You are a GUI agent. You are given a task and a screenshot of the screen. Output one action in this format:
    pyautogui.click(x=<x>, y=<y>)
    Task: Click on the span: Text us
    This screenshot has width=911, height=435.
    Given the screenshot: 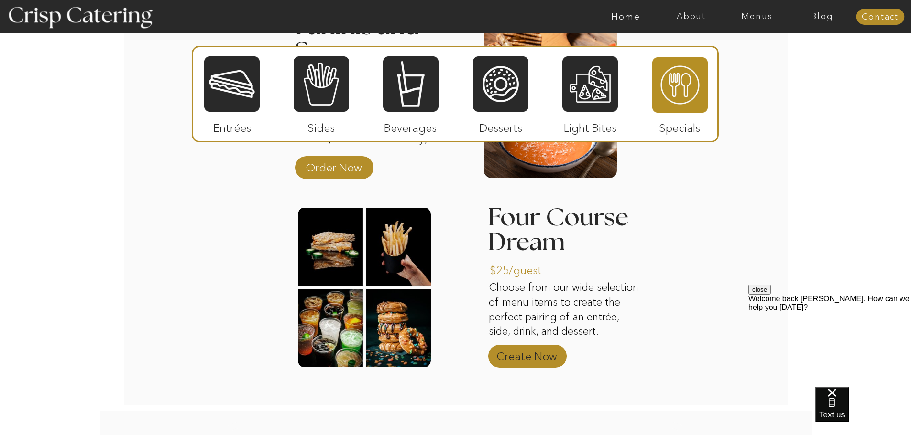 What is the action you would take?
    pyautogui.click(x=17, y=27)
    